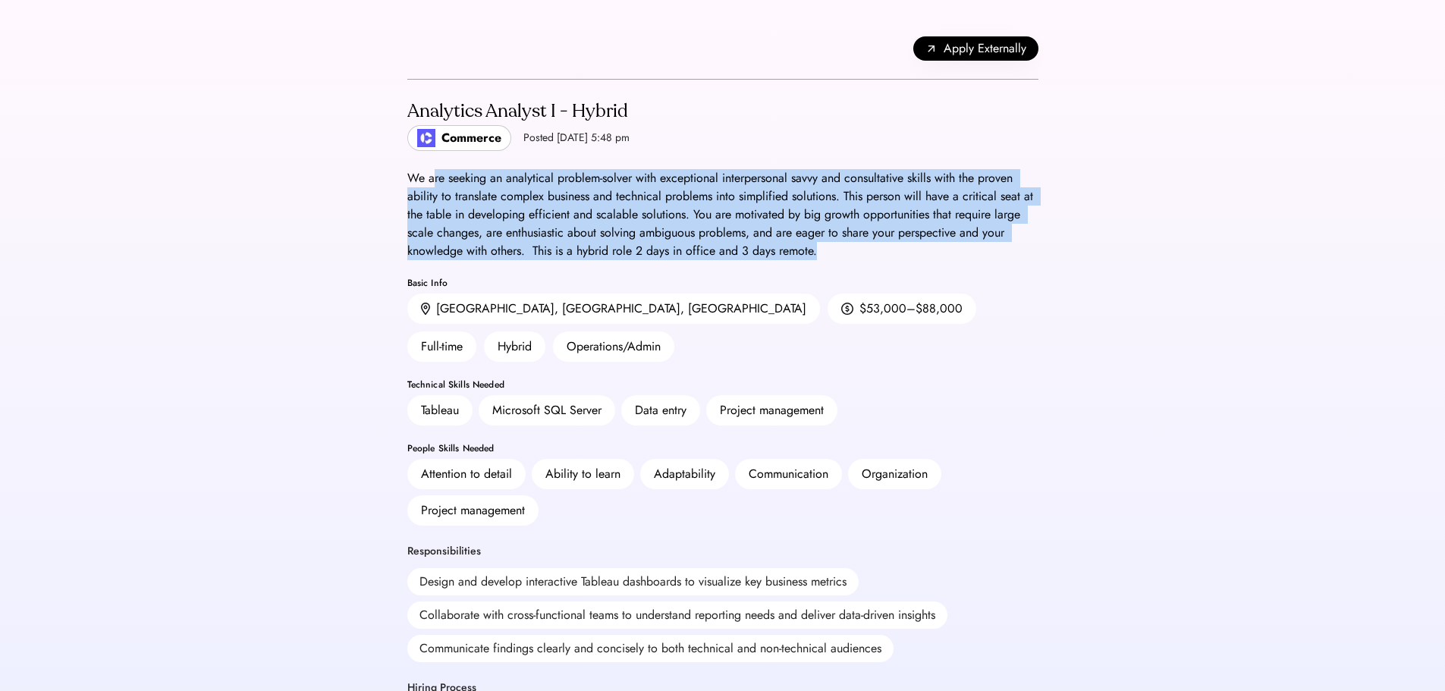  What do you see at coordinates (661, 410) in the screenshot?
I see `div: Data entry` at bounding box center [661, 410].